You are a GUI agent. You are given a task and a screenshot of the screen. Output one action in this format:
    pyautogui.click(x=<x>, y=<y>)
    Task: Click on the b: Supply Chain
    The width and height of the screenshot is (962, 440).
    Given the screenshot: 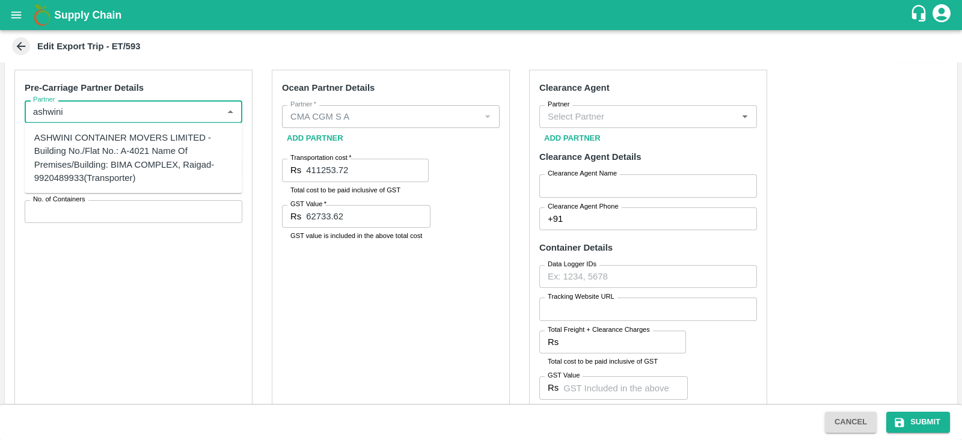 What is the action you would take?
    pyautogui.click(x=88, y=15)
    